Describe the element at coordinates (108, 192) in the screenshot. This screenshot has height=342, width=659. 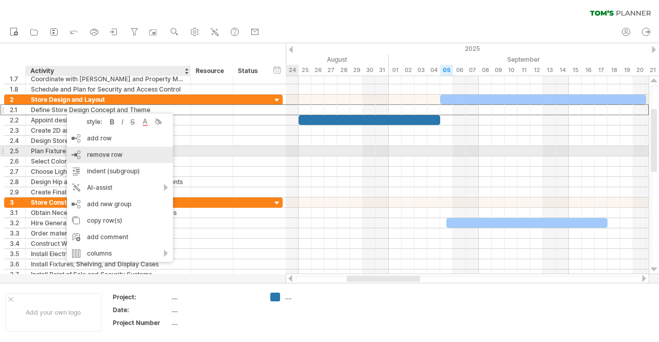
I see `div: Create Final Store Design and Layout Plan` at that location.